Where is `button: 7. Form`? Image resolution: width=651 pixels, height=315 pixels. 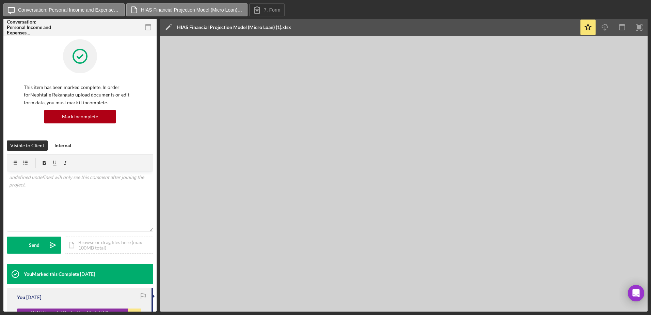 button: 7. Form is located at coordinates (267, 10).